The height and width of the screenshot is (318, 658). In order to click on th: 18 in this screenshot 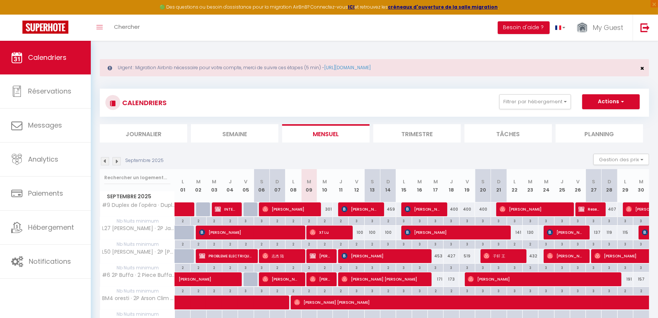, I will do `click(451, 185)`.